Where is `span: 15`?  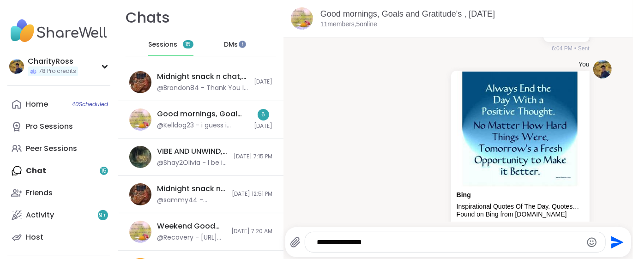 span: 15 is located at coordinates (188, 44).